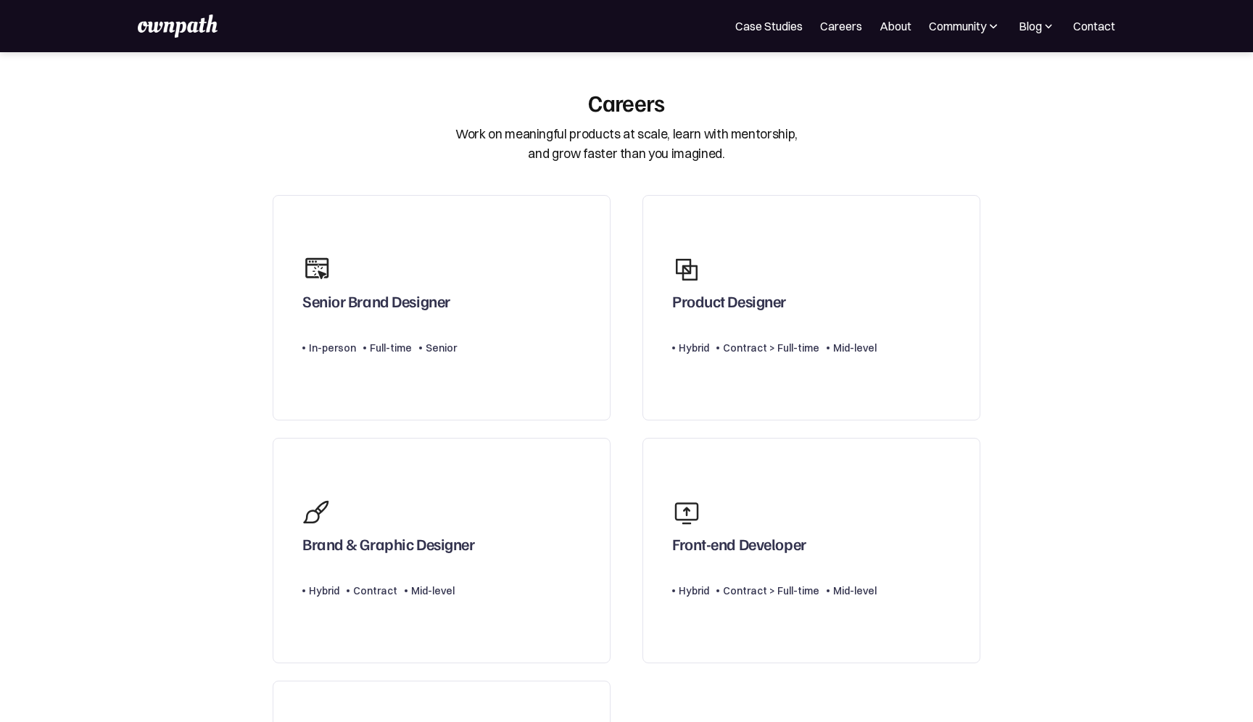  I want to click on a: Product DesignerHybridContract > Full-timeMid-level, so click(812, 307).